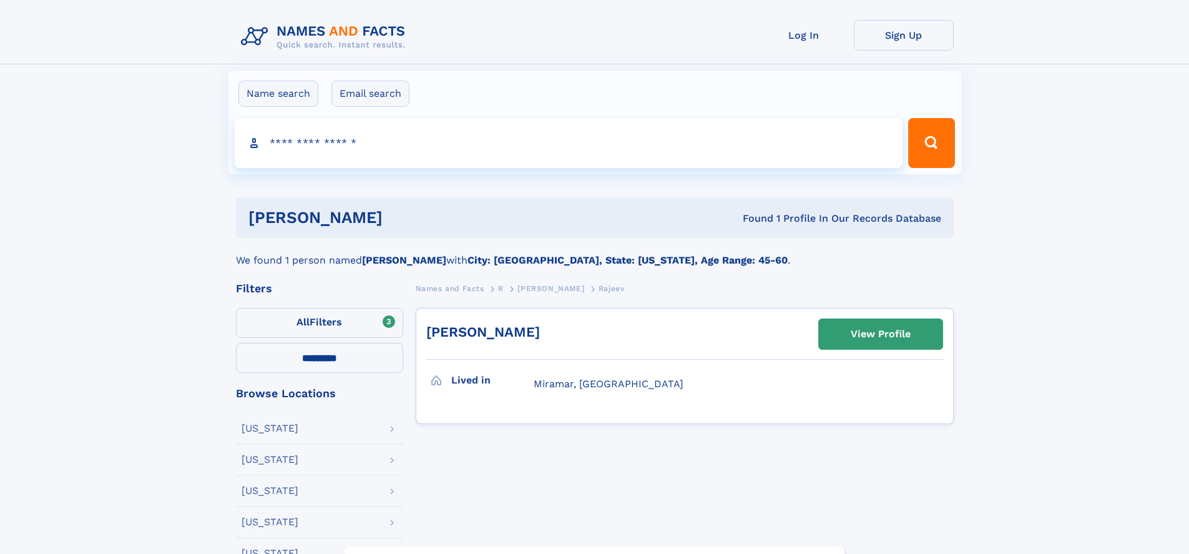 This screenshot has width=1189, height=554. What do you see at coordinates (501, 288) in the screenshot?
I see `span: R` at bounding box center [501, 288].